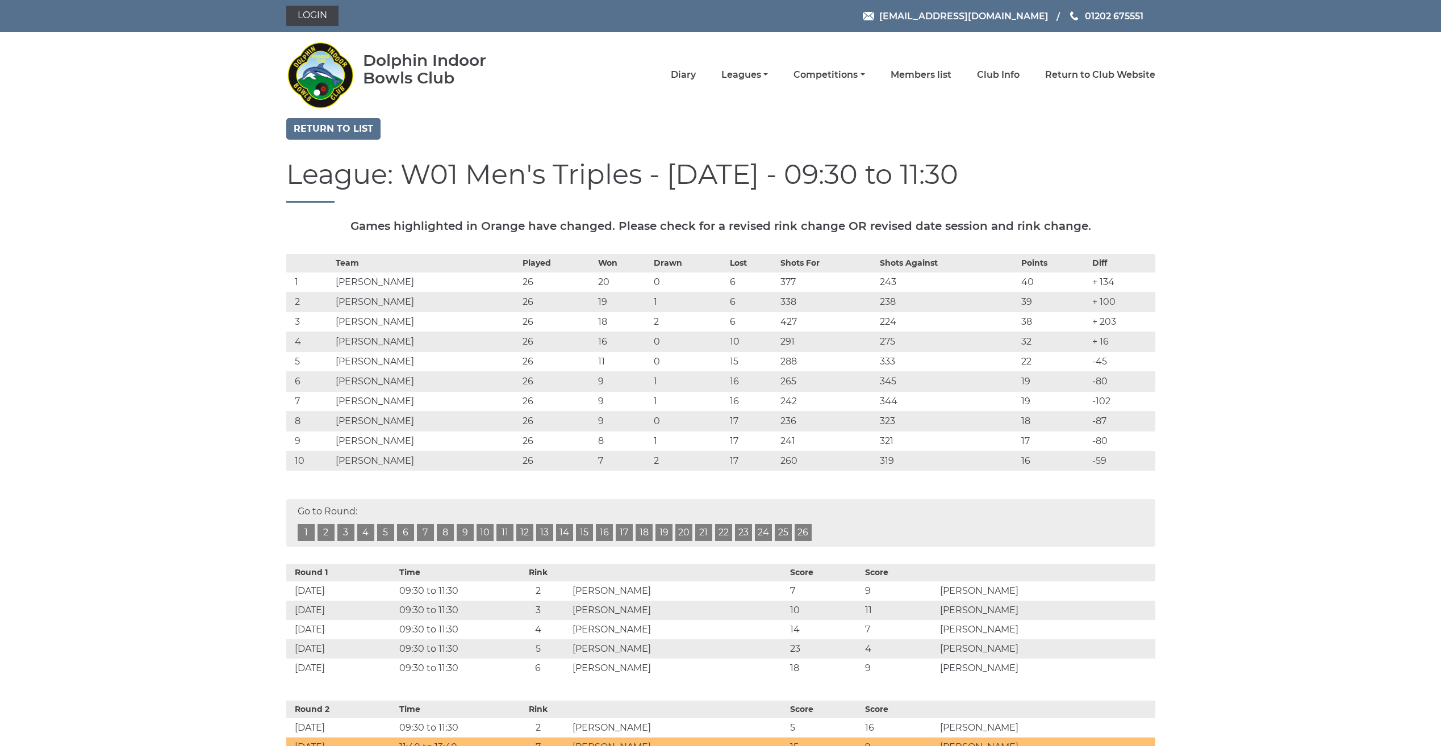 This screenshot has width=1441, height=746. I want to click on a: 15, so click(585, 533).